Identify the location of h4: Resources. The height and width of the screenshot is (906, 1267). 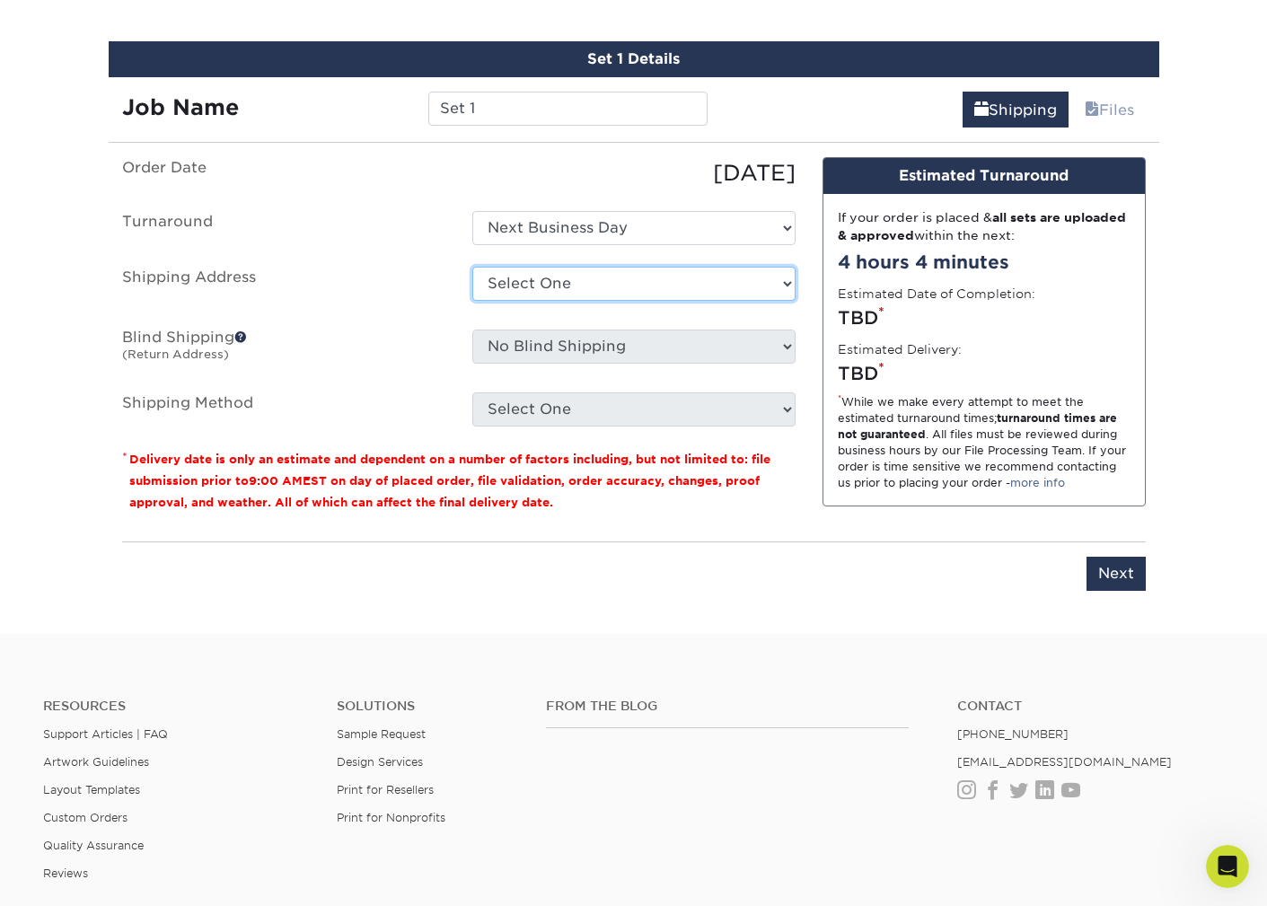
(176, 706).